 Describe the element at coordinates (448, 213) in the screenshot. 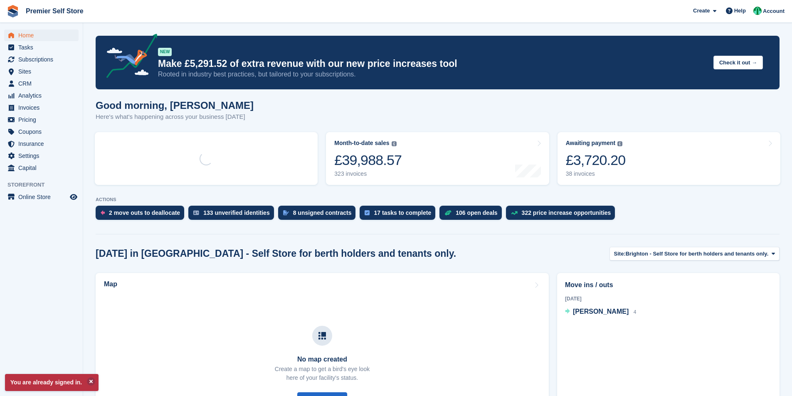

I see `img: deal-1b604bf984904fb50ccaf53a9ad4b4a5d6e5aea283cecdc64d6e3604feb123c2.svg` at that location.